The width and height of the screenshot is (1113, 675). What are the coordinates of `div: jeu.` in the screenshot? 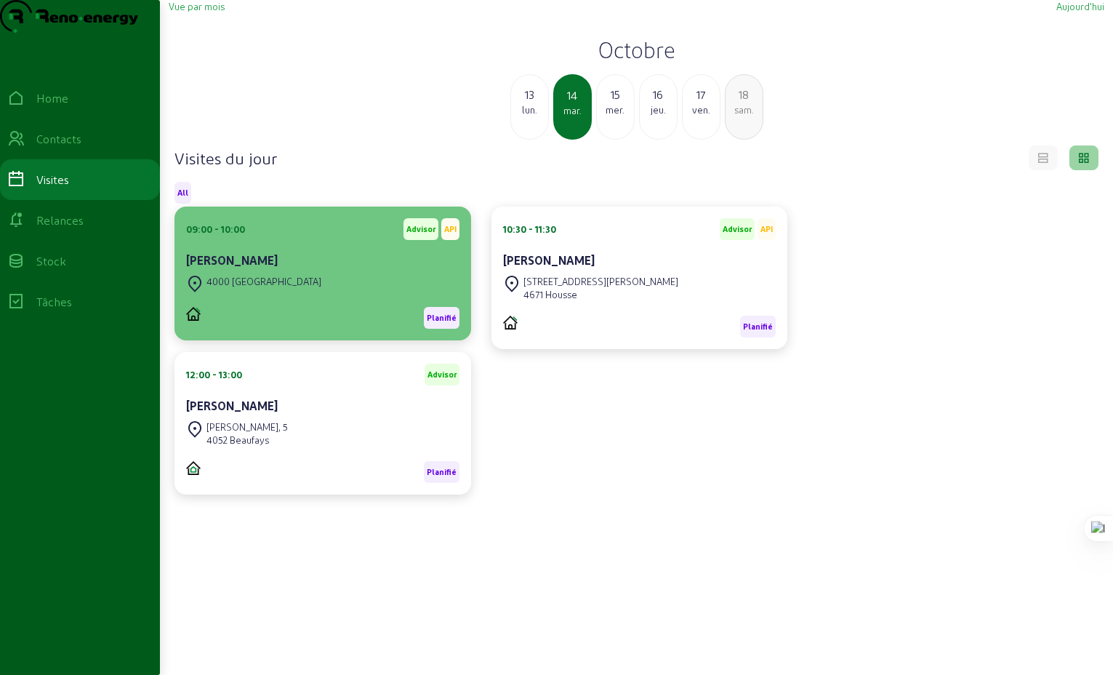 It's located at (658, 110).